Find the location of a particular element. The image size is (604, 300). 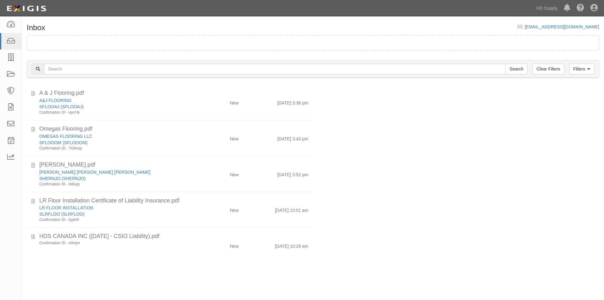

a: SLRFLOO (SLRFLOO) is located at coordinates (62, 214).